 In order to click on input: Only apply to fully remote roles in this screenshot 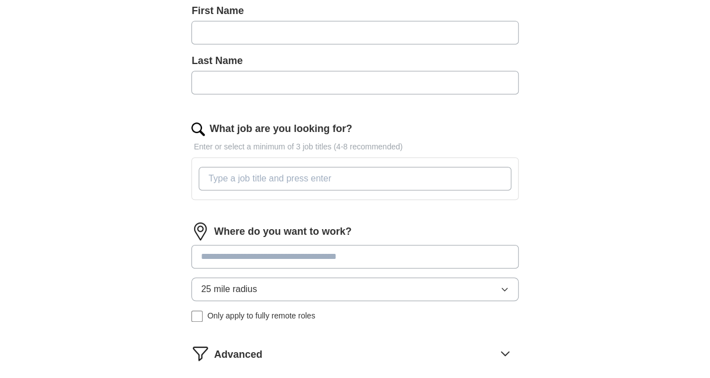, I will do `click(197, 316)`.